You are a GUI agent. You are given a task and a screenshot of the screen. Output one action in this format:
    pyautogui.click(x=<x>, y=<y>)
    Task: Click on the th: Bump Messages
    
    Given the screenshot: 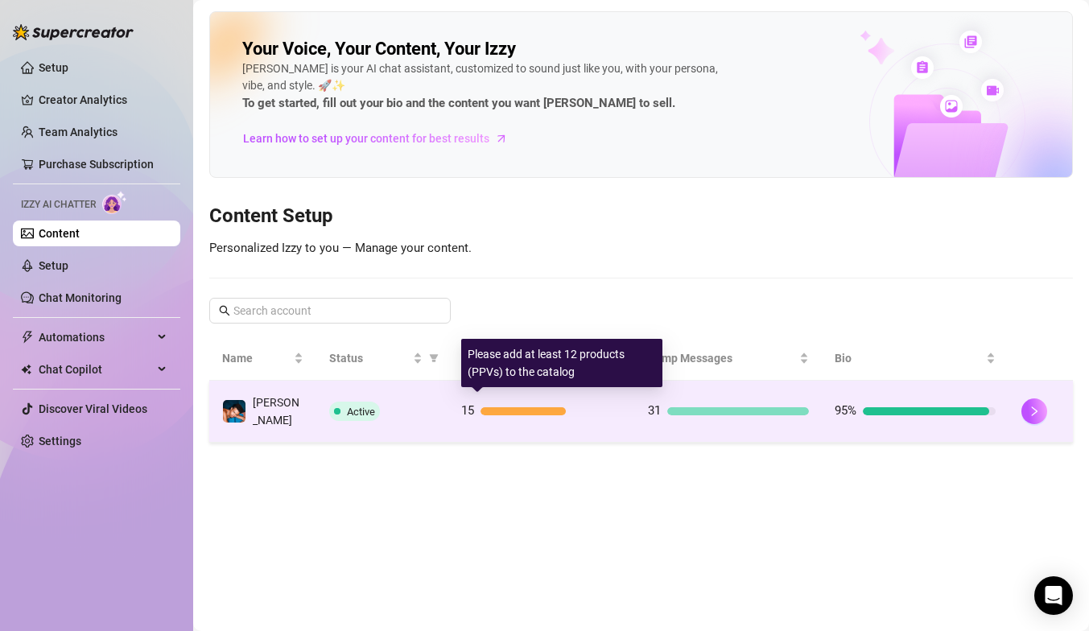 What is the action you would take?
    pyautogui.click(x=729, y=358)
    